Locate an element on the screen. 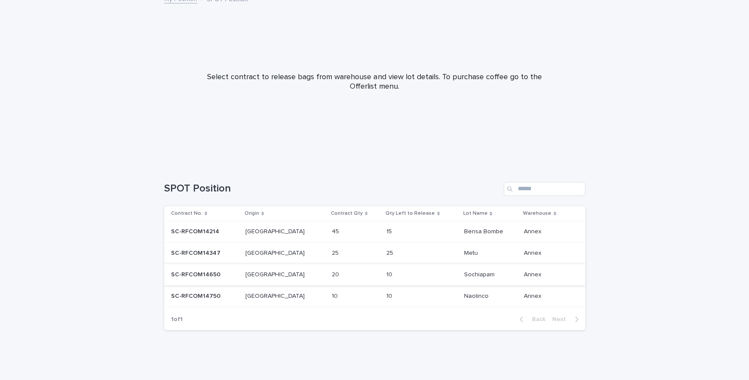  p: Origin is located at coordinates (252, 213).